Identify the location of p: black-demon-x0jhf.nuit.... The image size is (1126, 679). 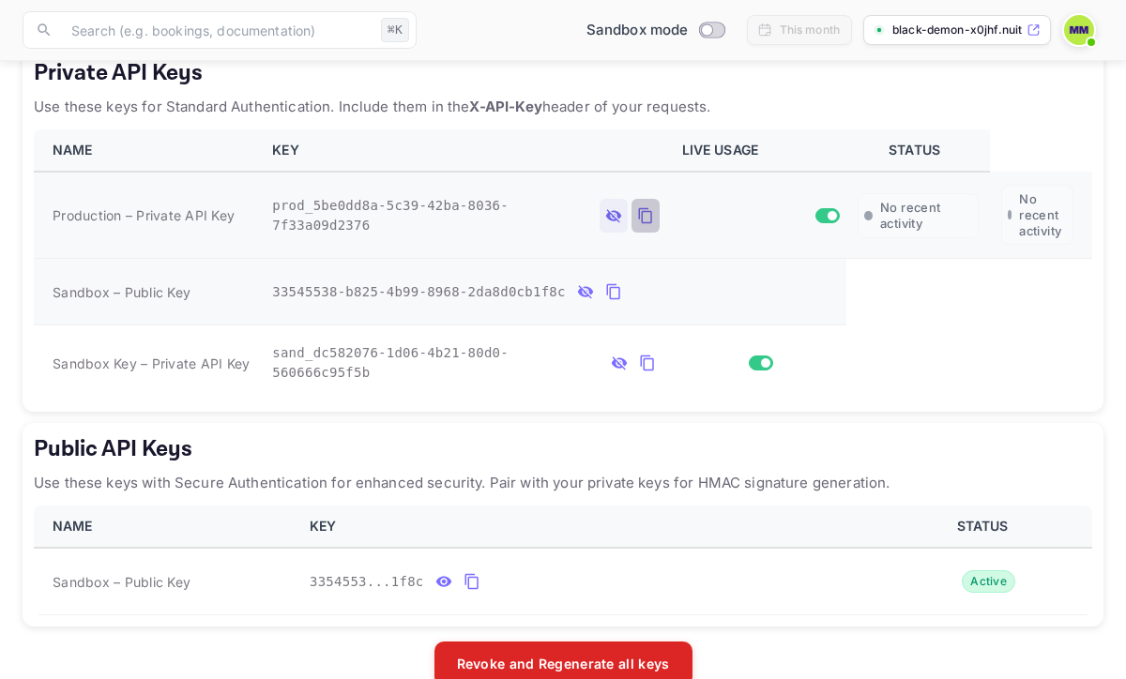
(957, 30).